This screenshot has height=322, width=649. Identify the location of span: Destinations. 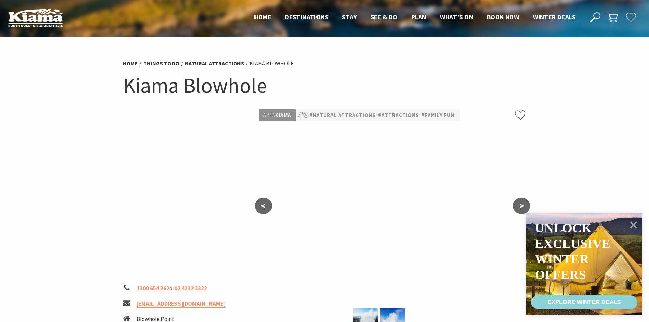
(307, 17).